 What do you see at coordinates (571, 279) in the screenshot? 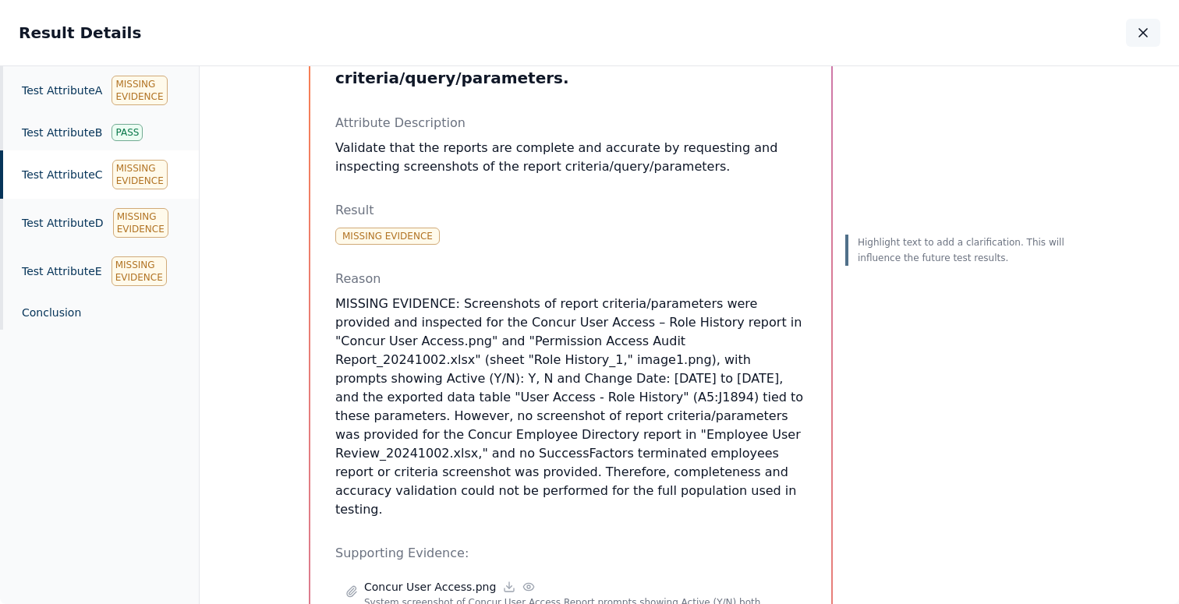
I see `p: Reason` at bounding box center [571, 279].